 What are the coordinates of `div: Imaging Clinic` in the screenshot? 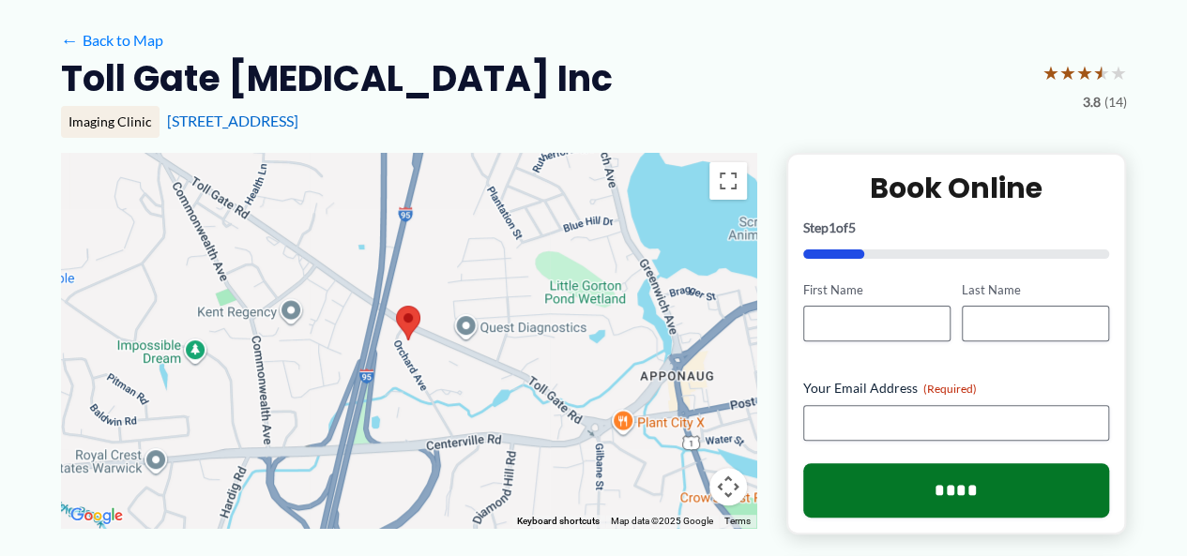 It's located at (110, 122).